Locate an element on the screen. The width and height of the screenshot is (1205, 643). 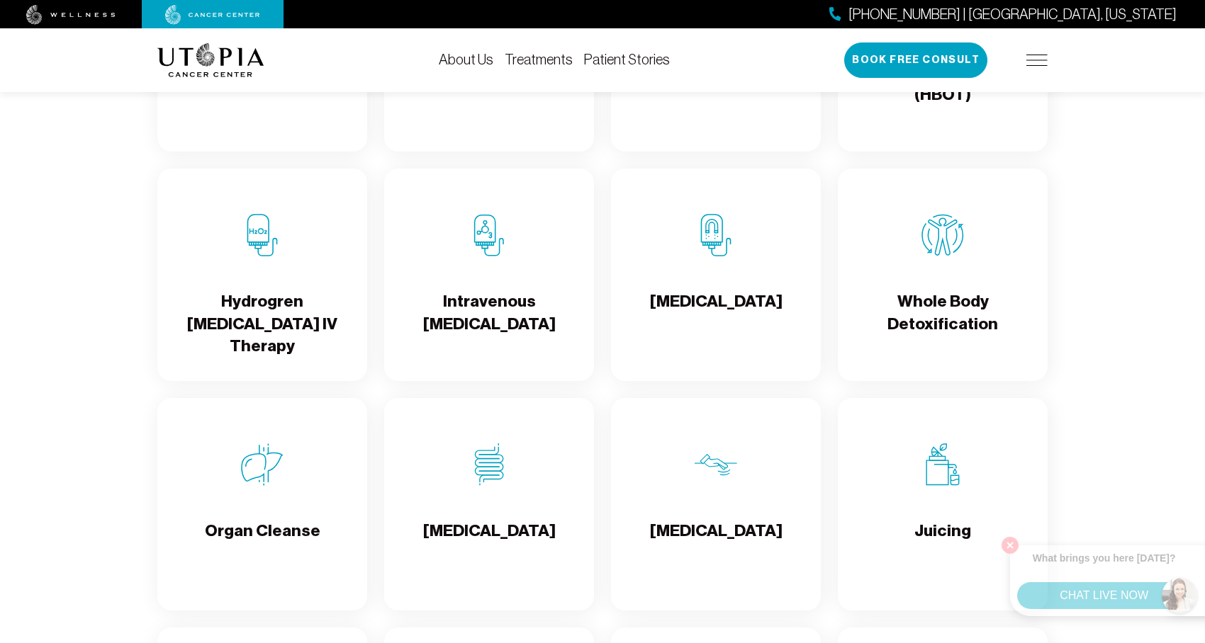
h4: Whole Body Detoxification is located at coordinates (942, 313).